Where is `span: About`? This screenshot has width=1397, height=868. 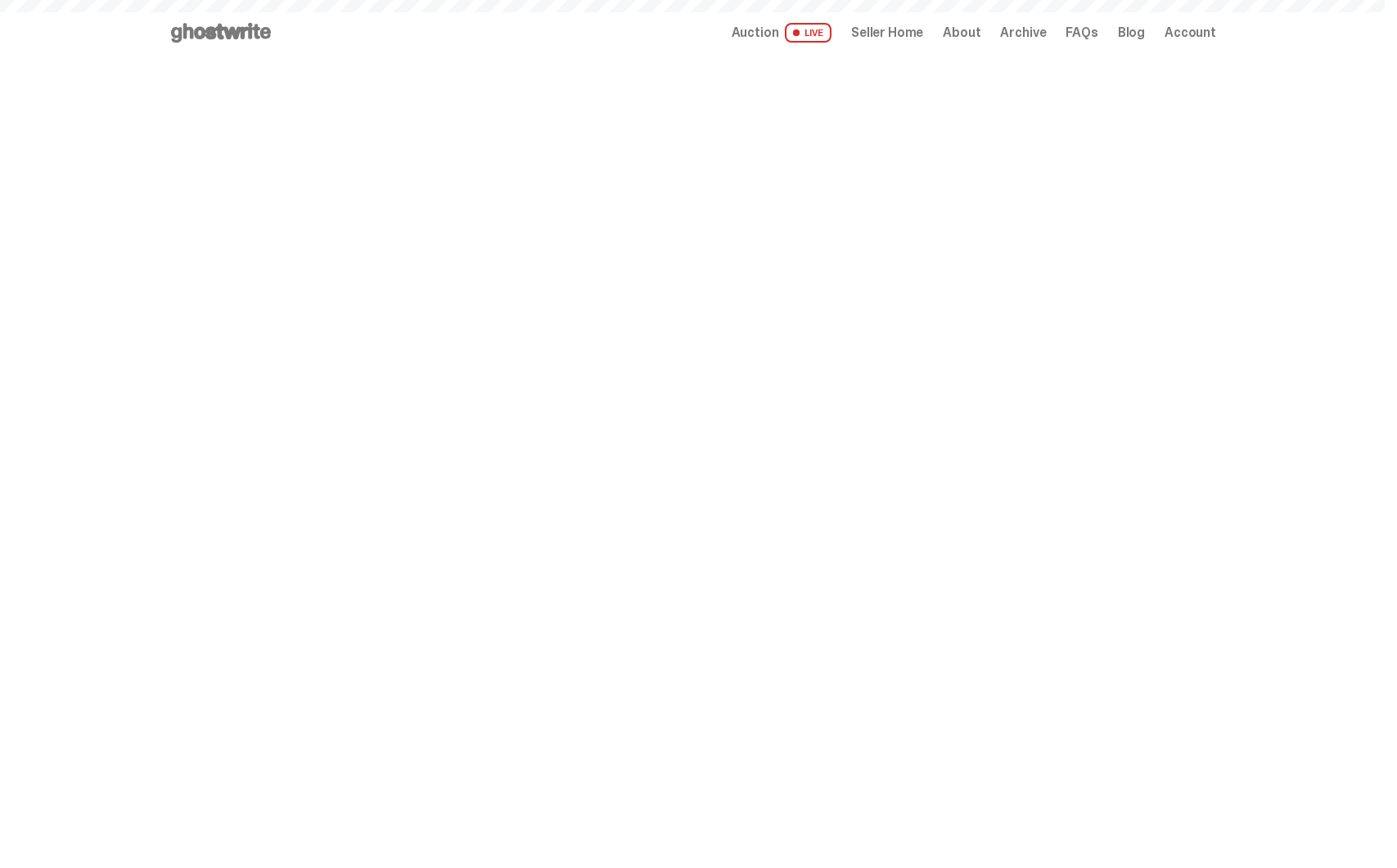 span: About is located at coordinates (962, 32).